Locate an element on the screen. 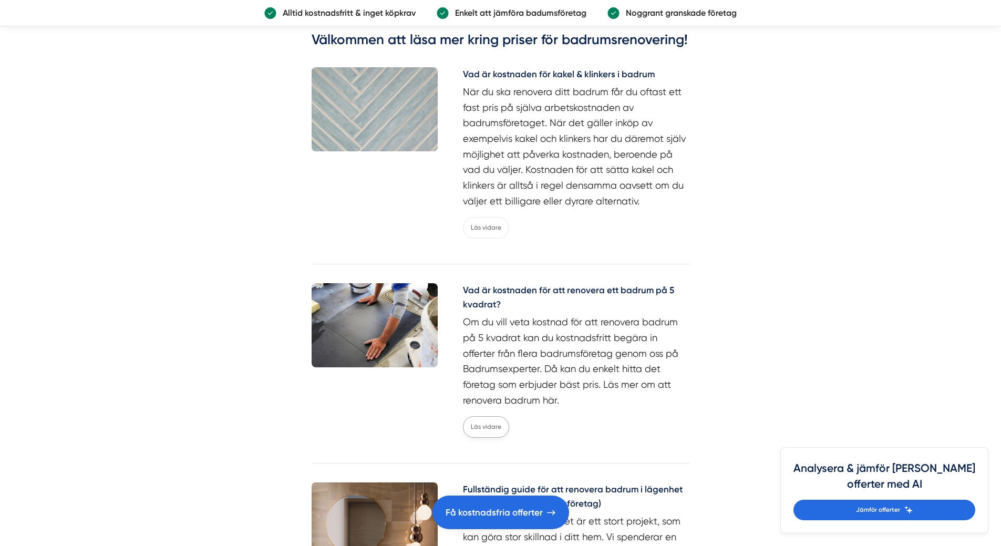  p: Enkelt att jämföra badumsföretag is located at coordinates (517, 13).